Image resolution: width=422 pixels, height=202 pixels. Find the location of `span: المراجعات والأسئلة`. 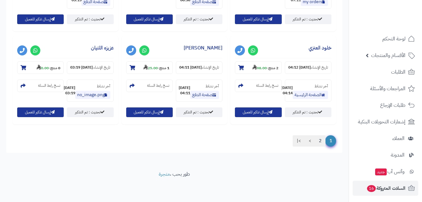

span: المراجعات والأسئلة is located at coordinates (388, 88).